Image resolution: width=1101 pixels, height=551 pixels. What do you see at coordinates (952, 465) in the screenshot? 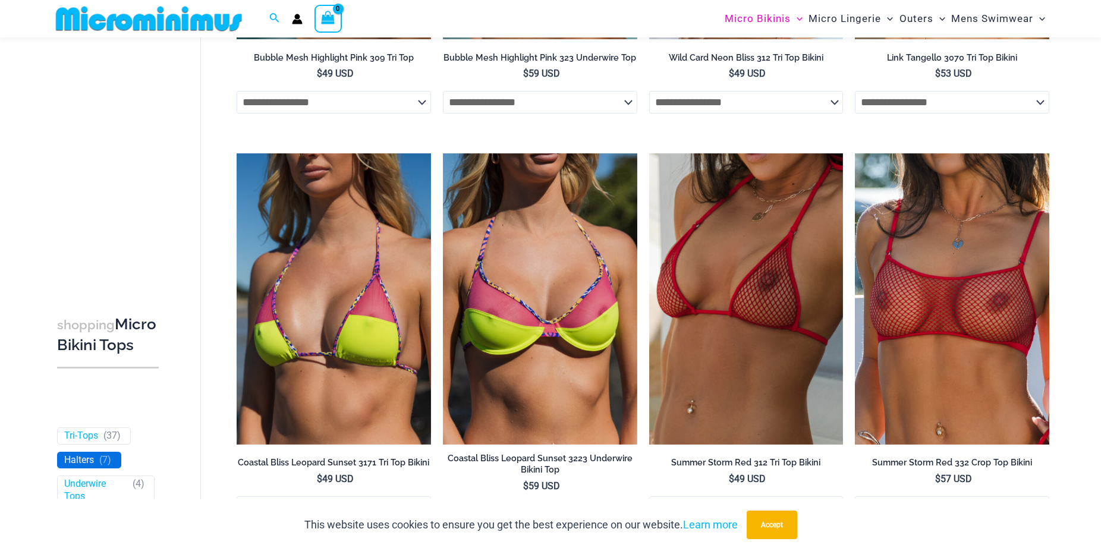
I see `a: Summer Storm Red 332 Crop Top Bikini` at bounding box center [952, 465].